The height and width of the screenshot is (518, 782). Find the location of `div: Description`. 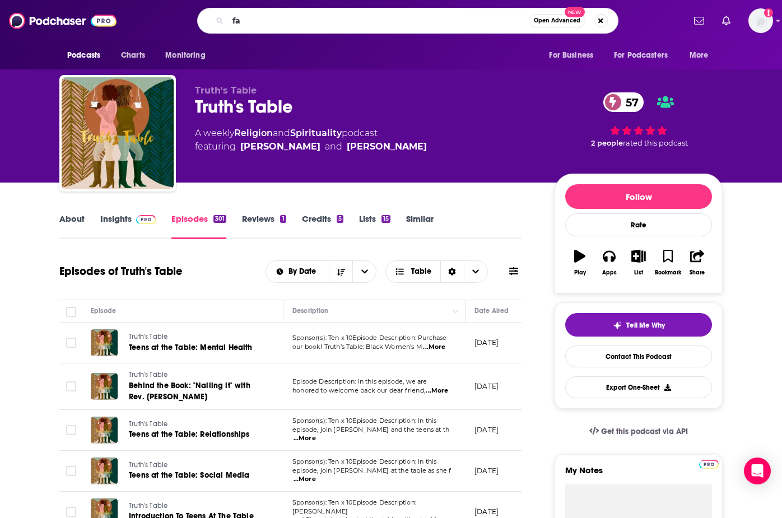

div: Description is located at coordinates (310, 311).